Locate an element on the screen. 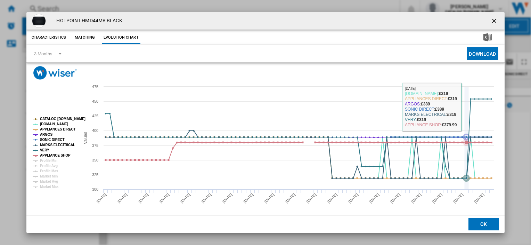 Image resolution: width=531 pixels, height=245 pixels. tspan: Market Avg is located at coordinates (49, 181).